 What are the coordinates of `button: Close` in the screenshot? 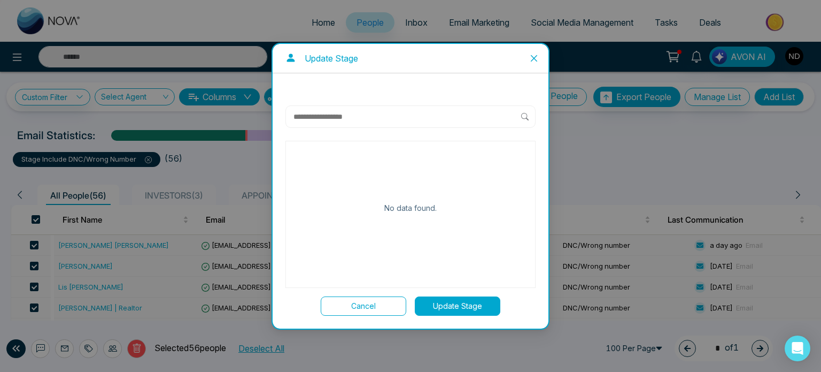 It's located at (534, 58).